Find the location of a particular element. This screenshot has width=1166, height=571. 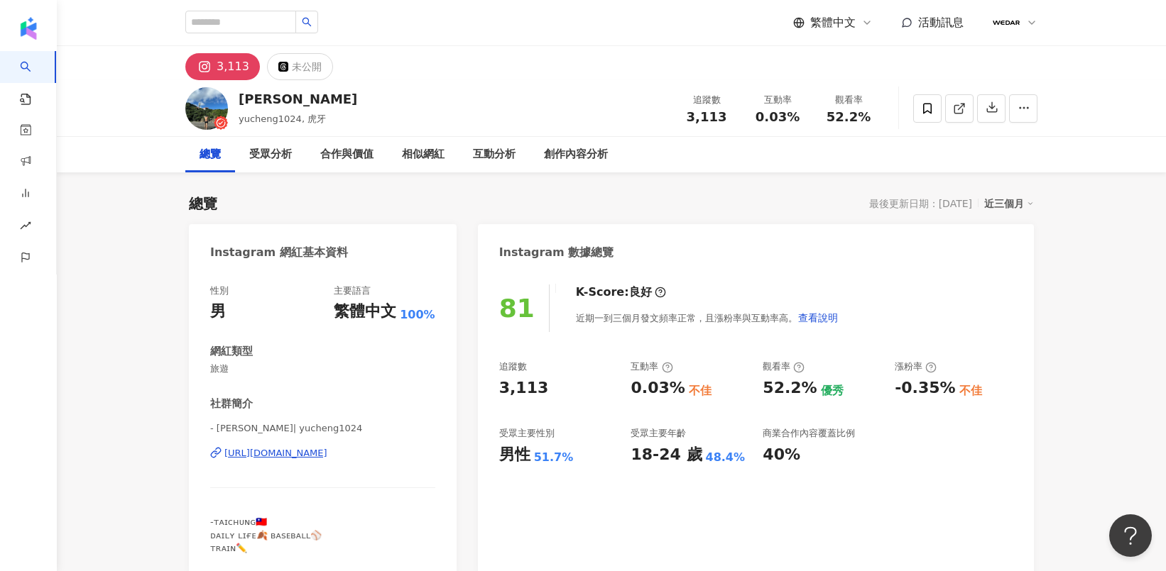

span: 100% is located at coordinates (417, 315).